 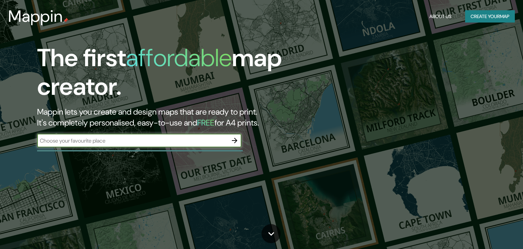 What do you see at coordinates (66, 20) in the screenshot?
I see `img: mappin-pin` at bounding box center [66, 20].